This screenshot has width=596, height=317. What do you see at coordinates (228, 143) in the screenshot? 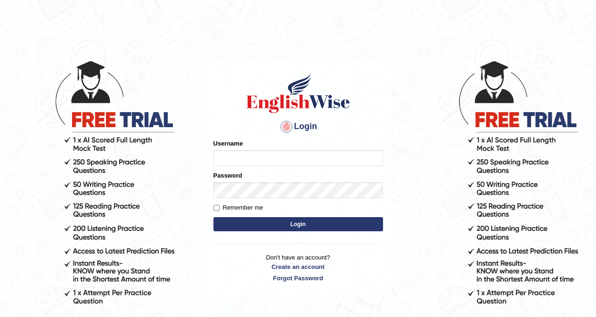
I see `label: Username` at bounding box center [228, 143].